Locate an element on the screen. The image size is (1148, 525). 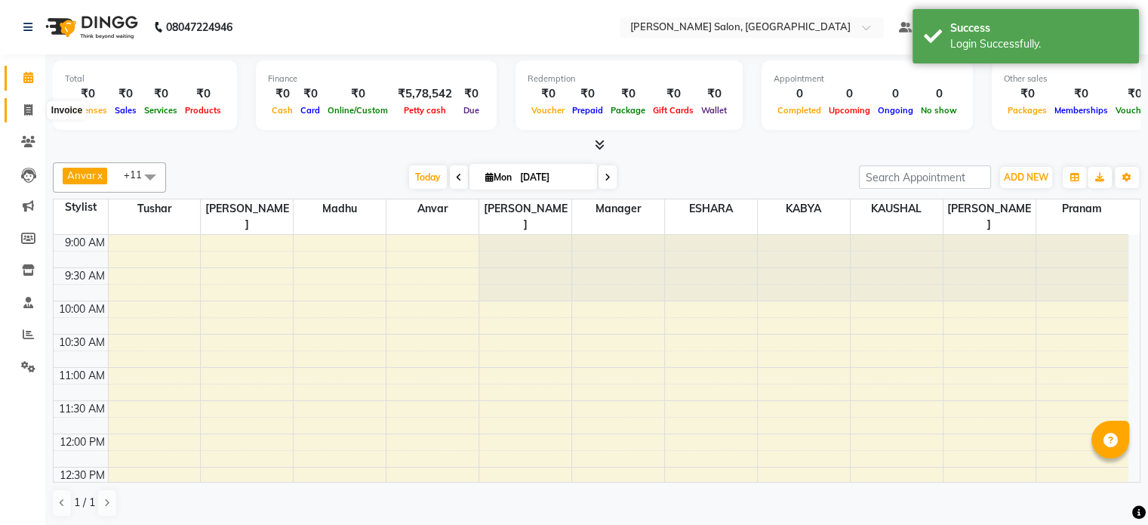
a: x is located at coordinates (99, 175).